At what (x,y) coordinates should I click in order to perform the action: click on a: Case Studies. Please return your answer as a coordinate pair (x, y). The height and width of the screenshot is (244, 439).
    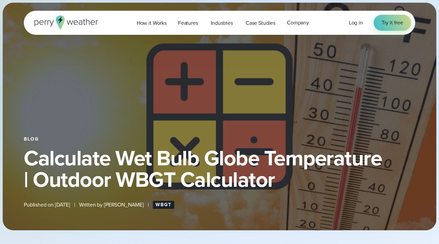
    Looking at the image, I should click on (261, 23).